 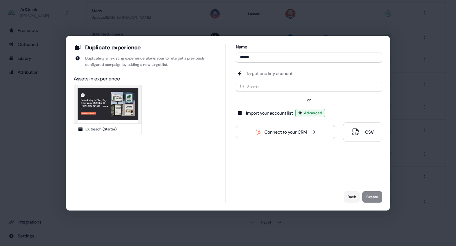 What do you see at coordinates (313, 113) in the screenshot?
I see `span: Advanced` at bounding box center [313, 113].